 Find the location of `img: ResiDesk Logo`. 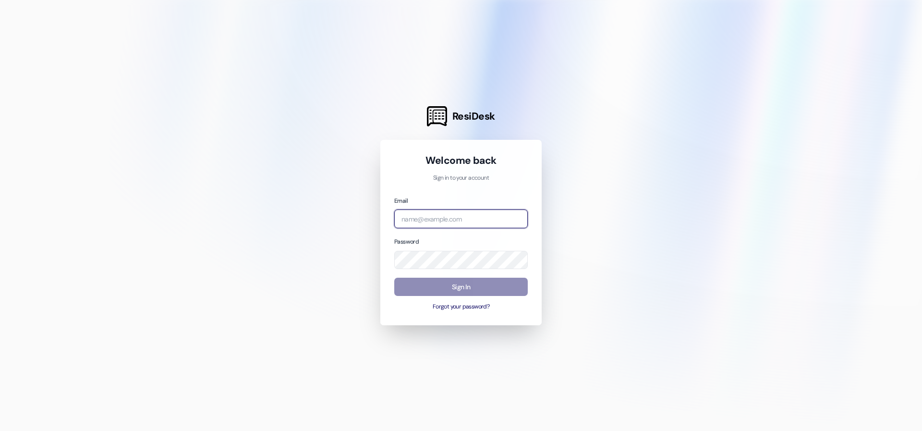

img: ResiDesk Logo is located at coordinates (437, 116).